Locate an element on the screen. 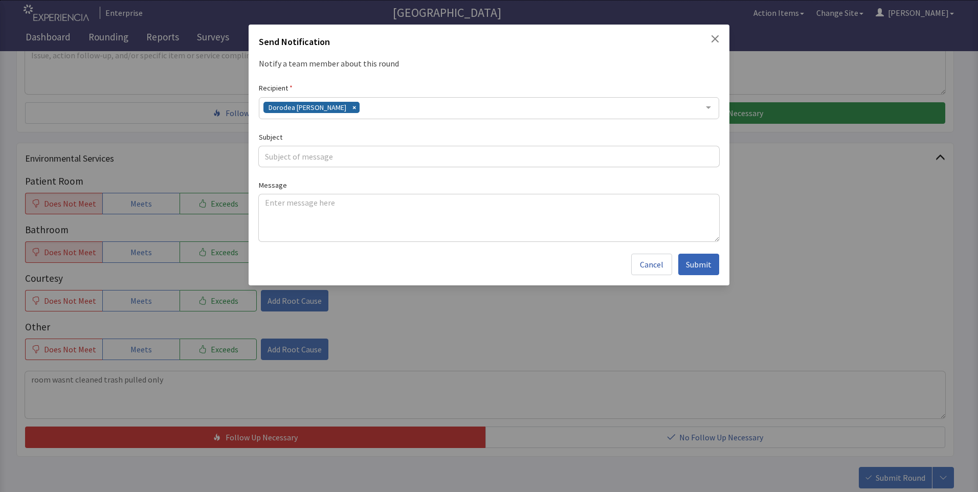 Image resolution: width=978 pixels, height=492 pixels. h2: Send Notification is located at coordinates (294, 44).